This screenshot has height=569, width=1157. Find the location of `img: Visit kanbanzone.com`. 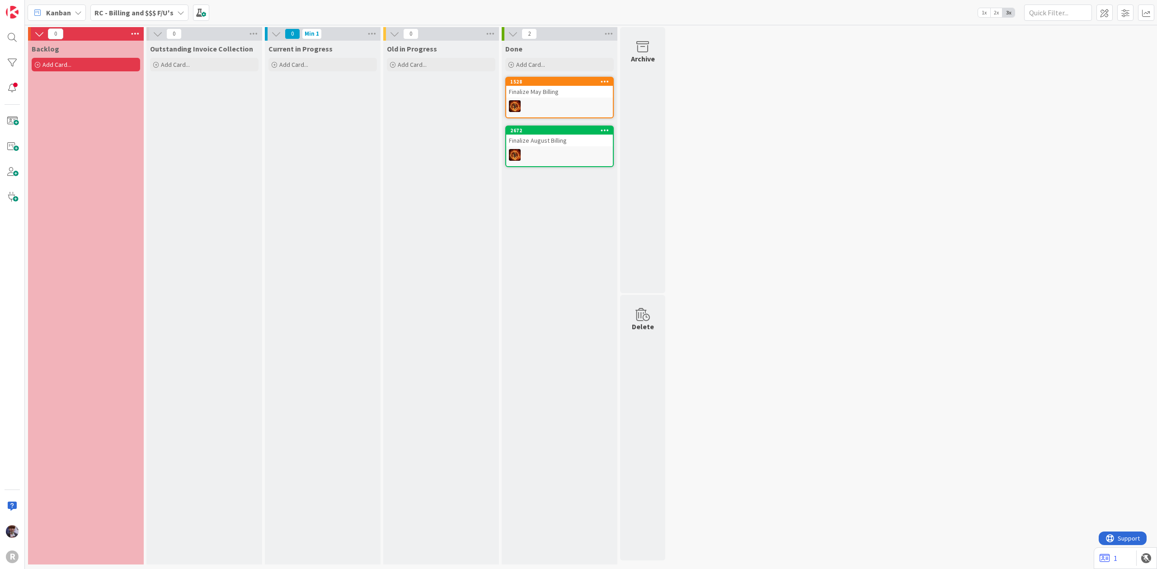

img: Visit kanbanzone.com is located at coordinates (12, 12).